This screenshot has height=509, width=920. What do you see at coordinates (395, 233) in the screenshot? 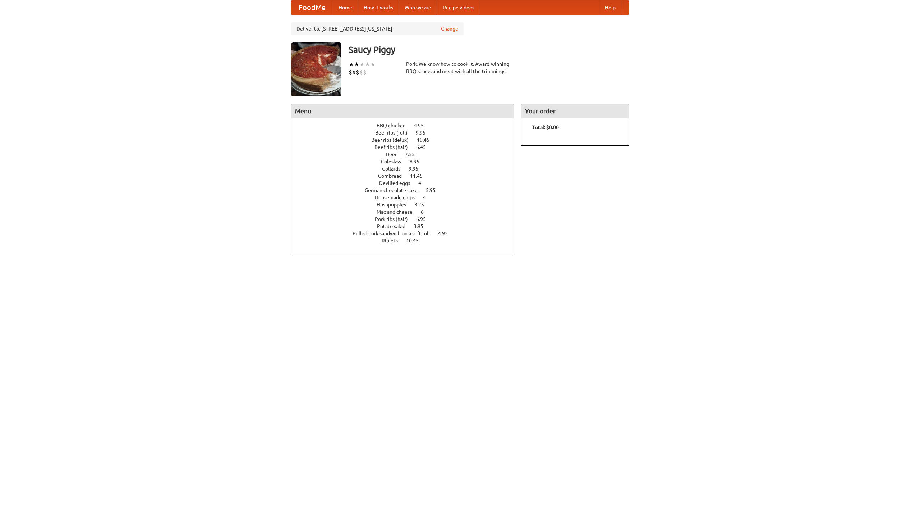
I see `span: Pulled pork sandwich on a soft roll` at bounding box center [395, 233].